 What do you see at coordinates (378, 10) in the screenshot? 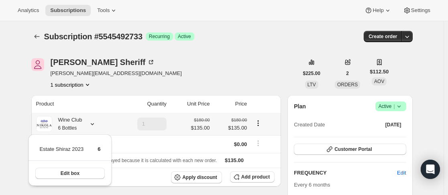
I see `span: Help` at bounding box center [378, 10].